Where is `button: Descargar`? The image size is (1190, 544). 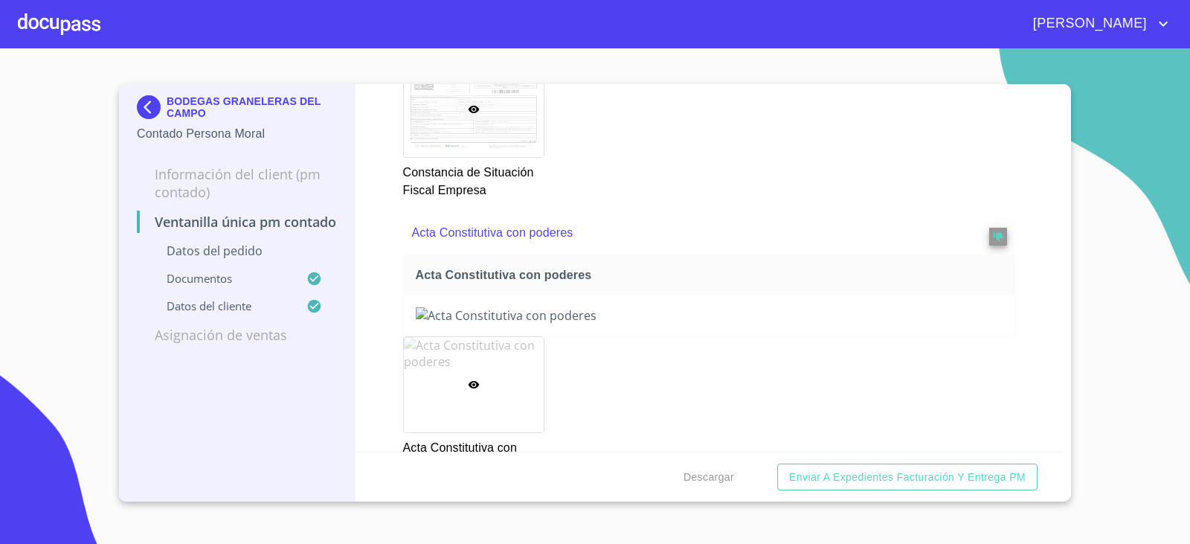
button: Descargar is located at coordinates (709, 477).